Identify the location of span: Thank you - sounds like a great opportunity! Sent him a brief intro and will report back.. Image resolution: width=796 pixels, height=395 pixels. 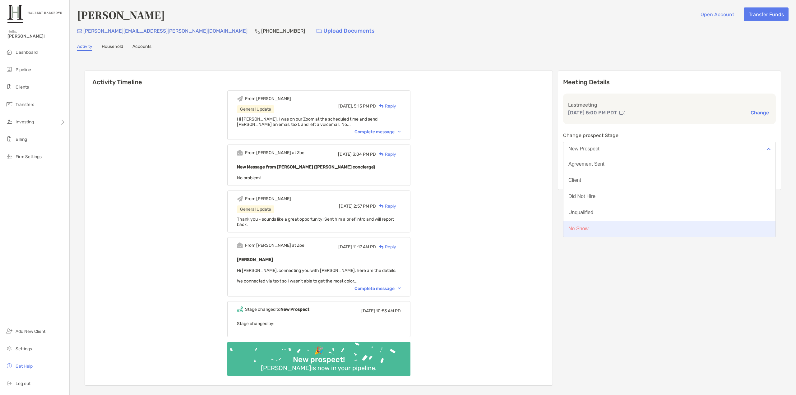
(315, 222).